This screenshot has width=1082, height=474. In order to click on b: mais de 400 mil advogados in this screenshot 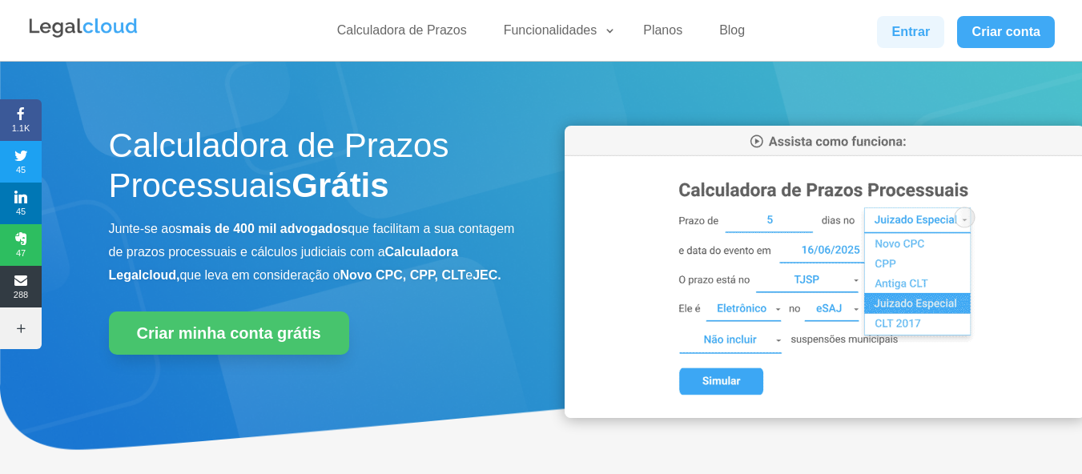, I will do `click(264, 228)`.